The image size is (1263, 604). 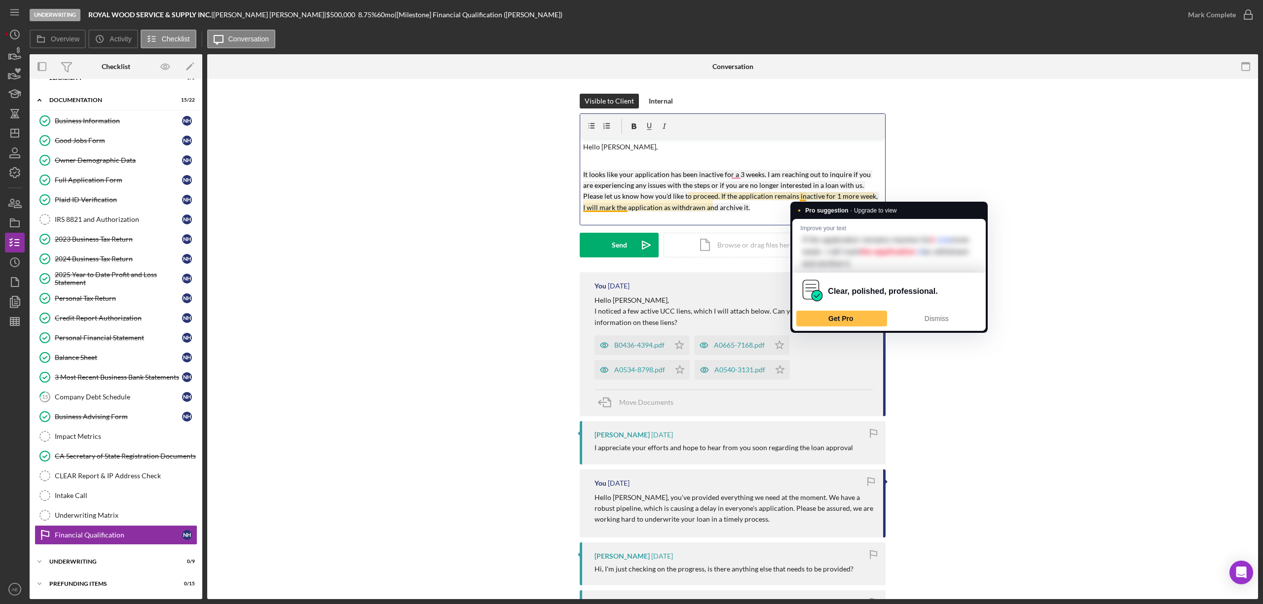 I want to click on a: CLEAR Report & IP Address Check, so click(x=116, y=476).